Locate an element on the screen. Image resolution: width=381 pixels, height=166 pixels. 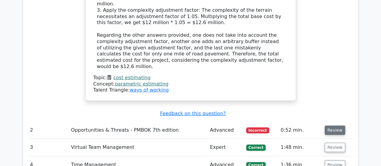
div: Topic: is located at coordinates (191, 78).